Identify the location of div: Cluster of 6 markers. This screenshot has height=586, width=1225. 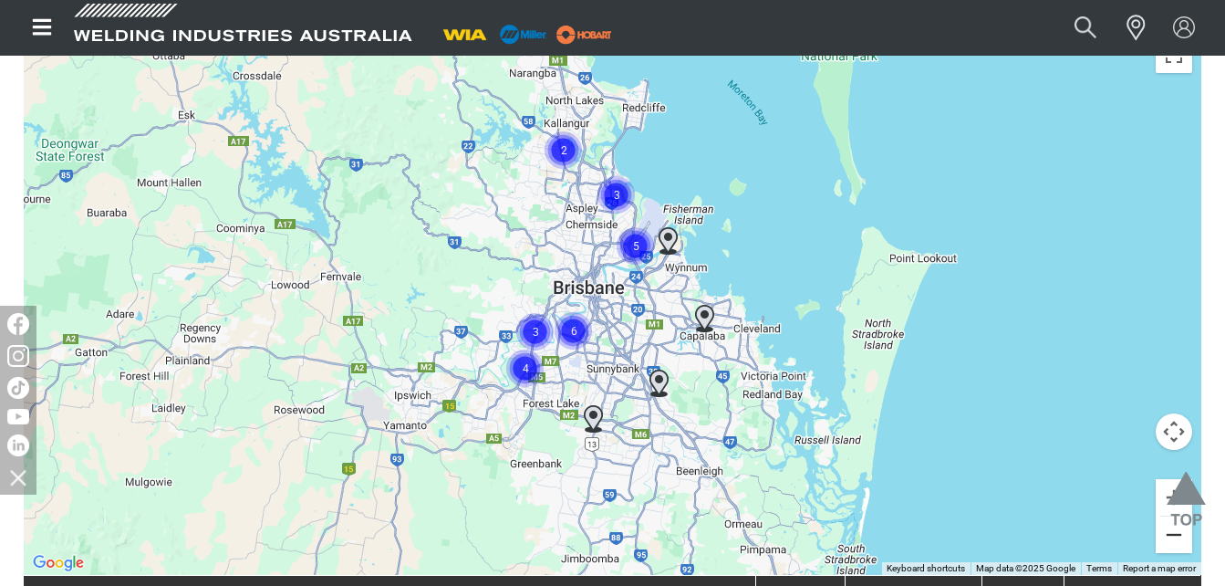
(573, 330).